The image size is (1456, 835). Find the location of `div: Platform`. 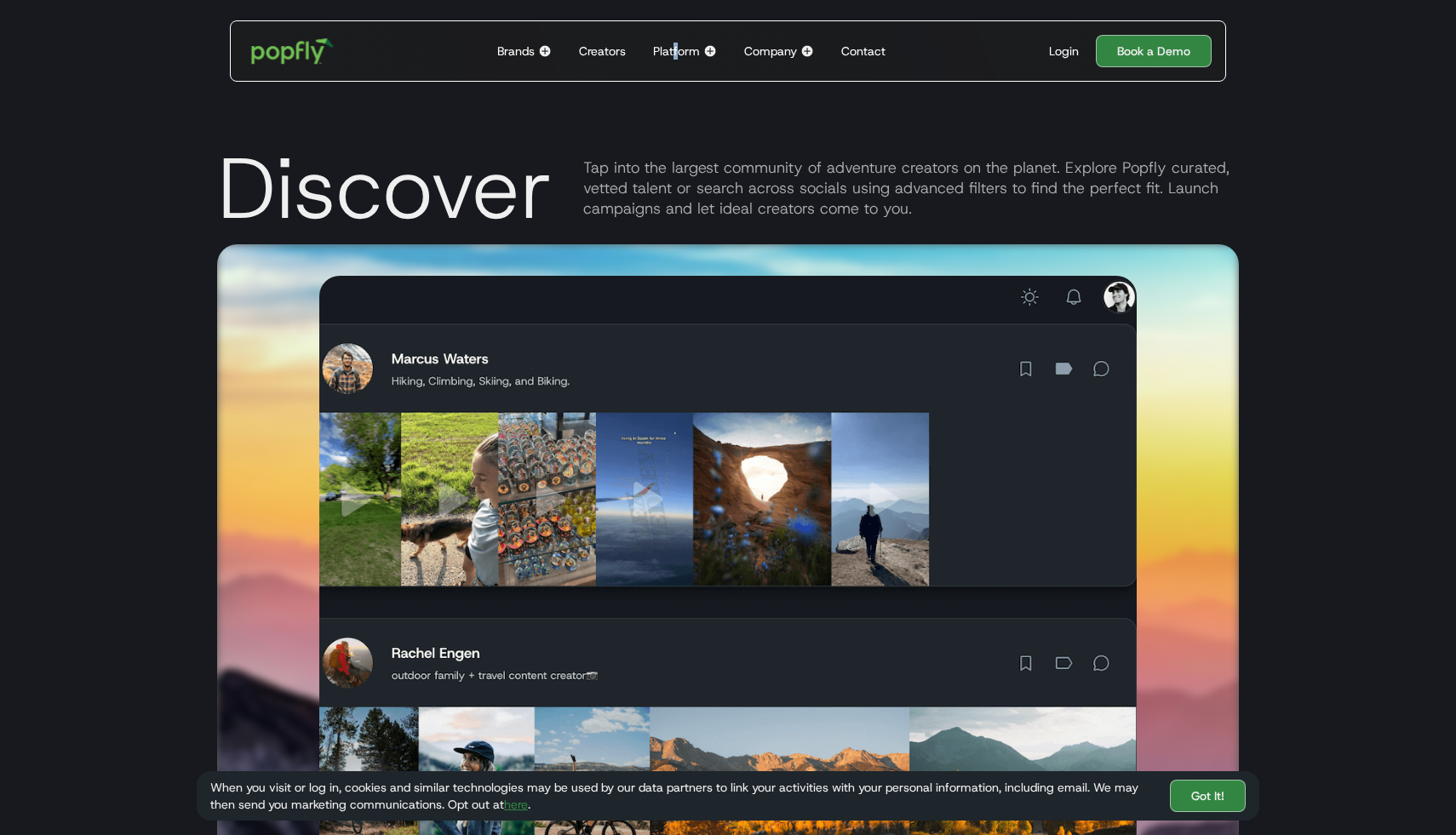

div: Platform is located at coordinates (676, 51).